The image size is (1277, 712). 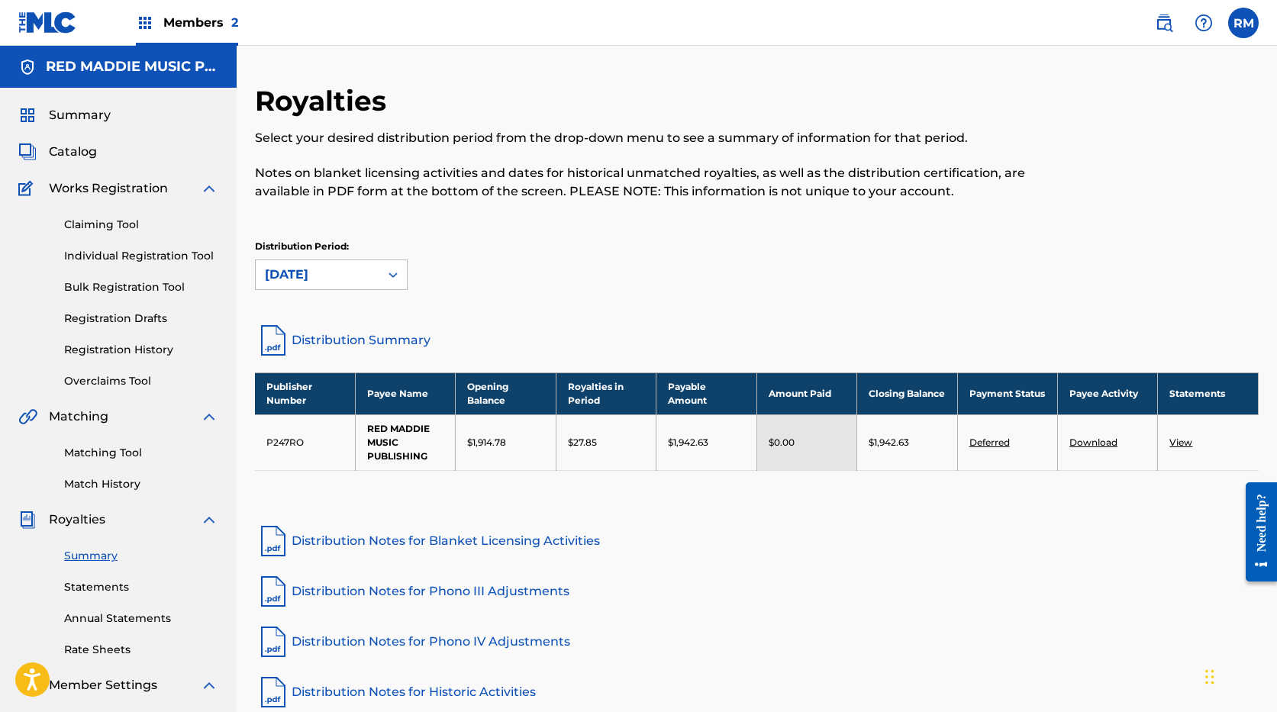 What do you see at coordinates (27, 115) in the screenshot?
I see `img: Summary` at bounding box center [27, 115].